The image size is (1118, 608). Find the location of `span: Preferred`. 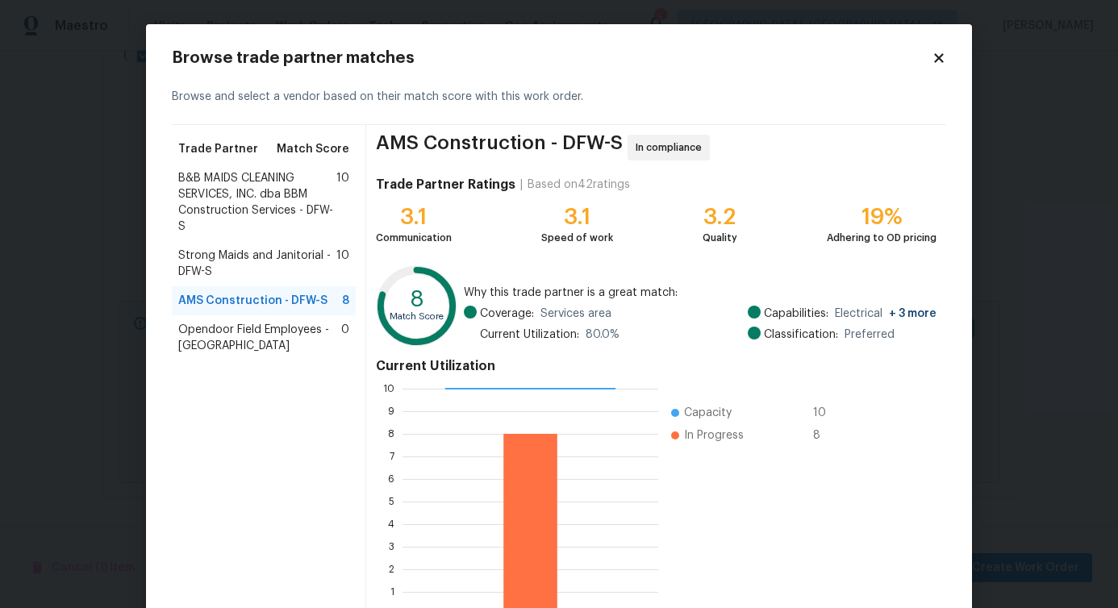

span: Preferred is located at coordinates (869, 335).